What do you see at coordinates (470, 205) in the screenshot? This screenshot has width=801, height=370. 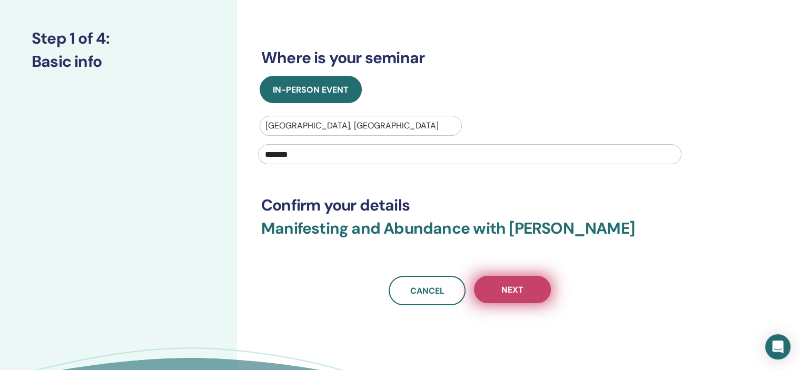 I see `h3: Confirm your details` at bounding box center [470, 205].